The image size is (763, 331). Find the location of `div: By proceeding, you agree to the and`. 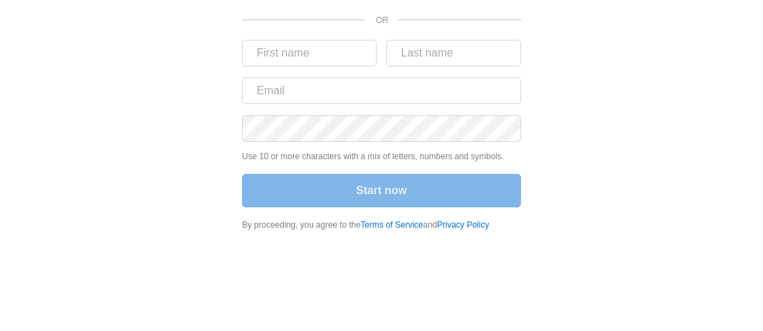

div: By proceeding, you agree to the and is located at coordinates (382, 225).